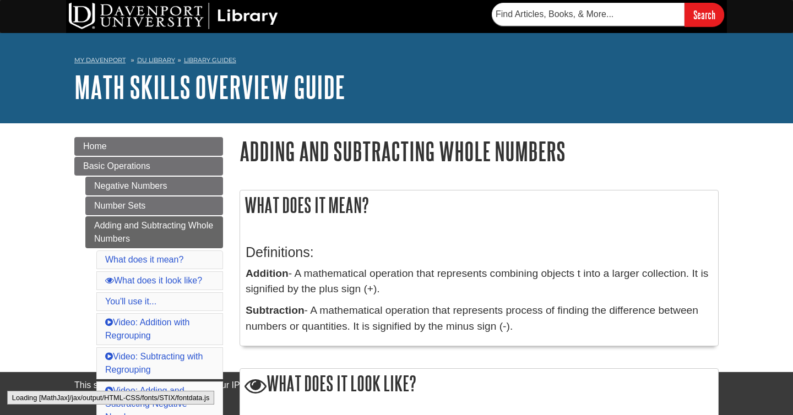 This screenshot has width=793, height=415. Describe the element at coordinates (154, 280) in the screenshot. I see `a: What does it look like?` at that location.